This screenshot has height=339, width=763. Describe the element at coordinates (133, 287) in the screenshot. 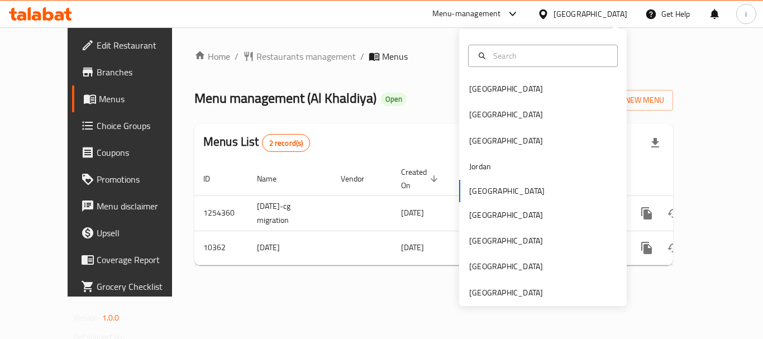

I see `a: Grocery Checklist` at that location.